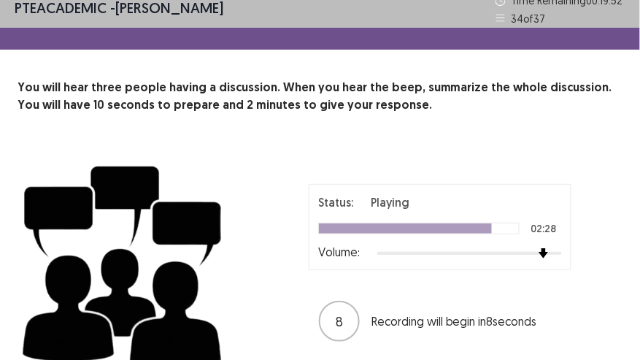 Image resolution: width=640 pixels, height=360 pixels. What do you see at coordinates (543, 228) in the screenshot?
I see `p: 02:28` at bounding box center [543, 228].